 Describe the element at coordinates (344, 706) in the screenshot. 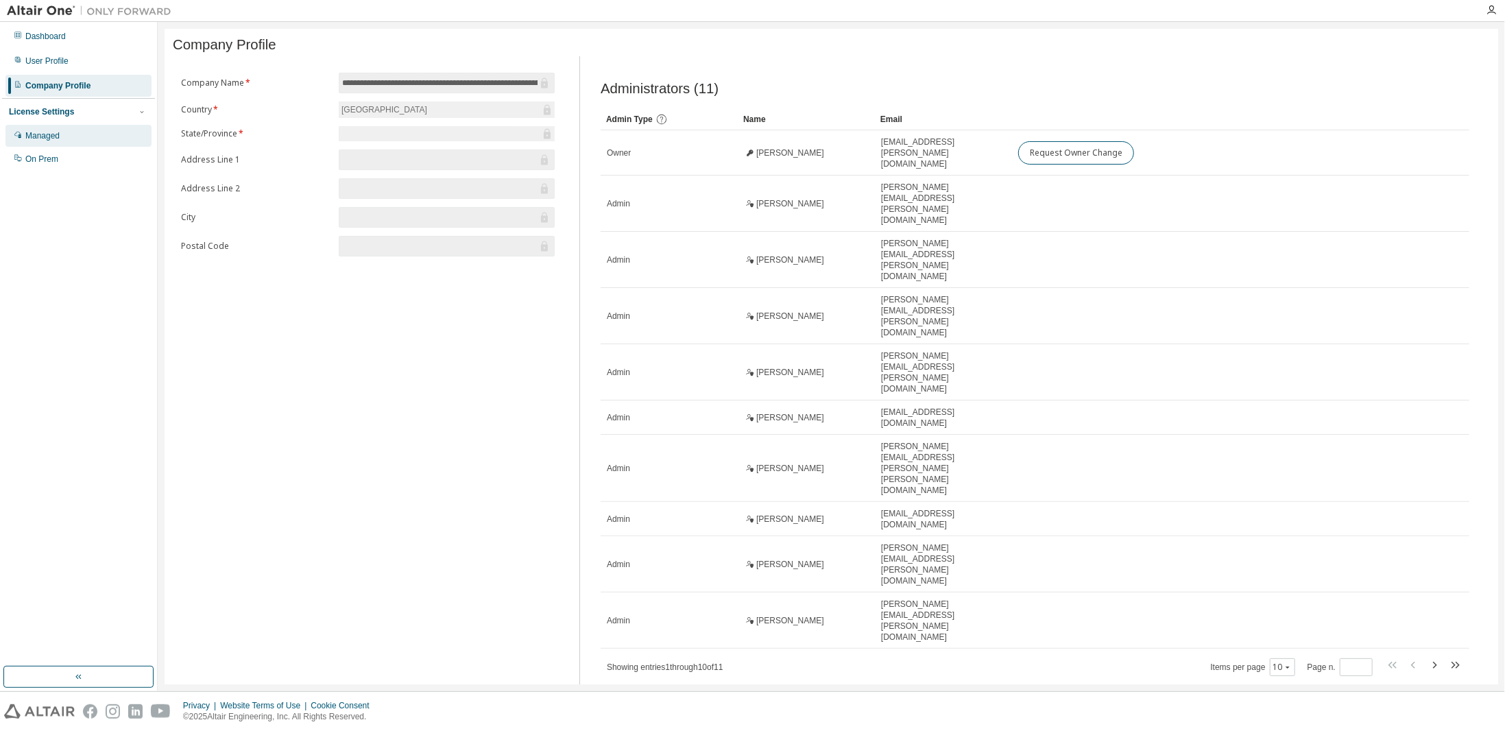

I see `div: Cookie Consent` at that location.